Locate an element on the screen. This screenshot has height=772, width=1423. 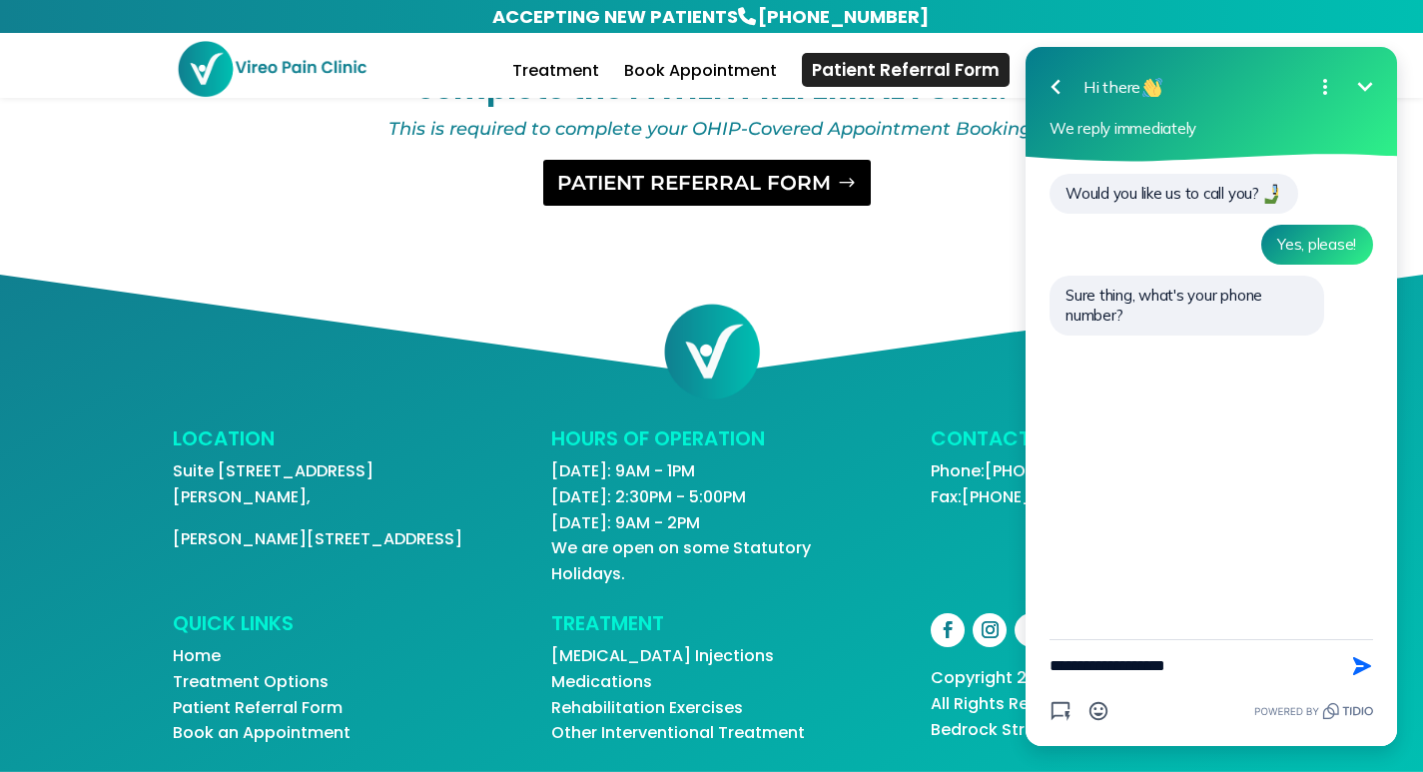
p: Phone: Fax: is located at coordinates (1091, 483).